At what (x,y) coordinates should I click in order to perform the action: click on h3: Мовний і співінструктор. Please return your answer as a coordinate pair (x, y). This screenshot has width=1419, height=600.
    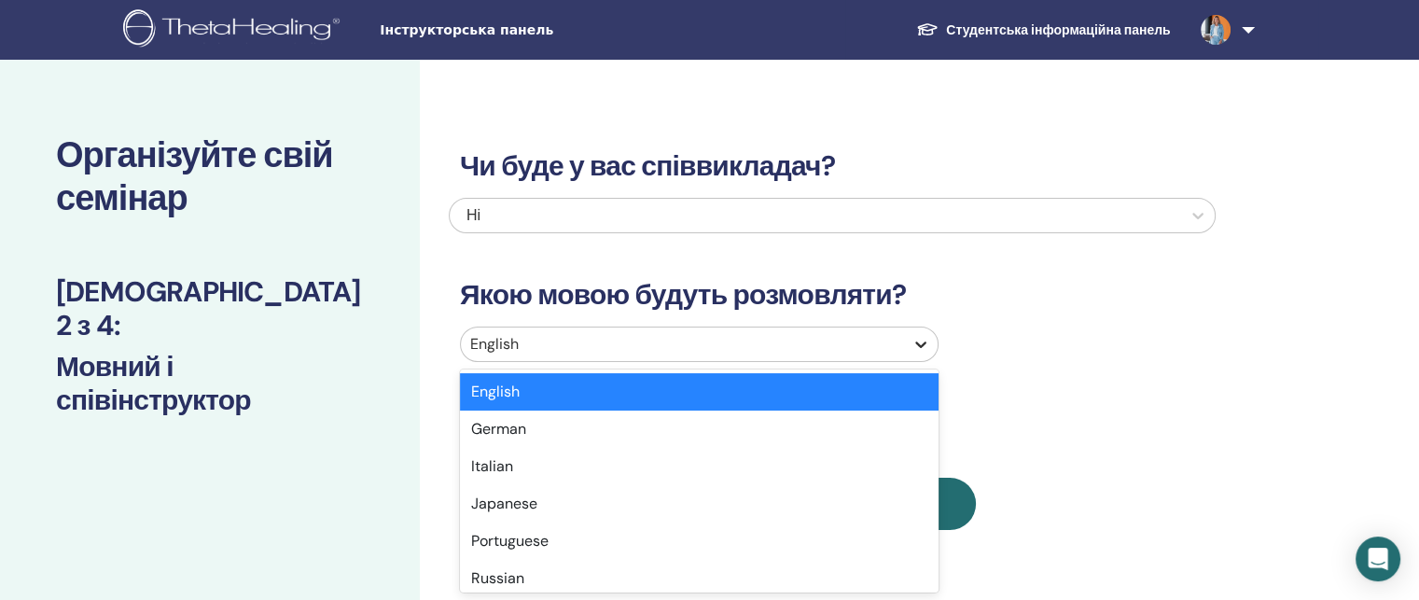
    Looking at the image, I should click on (210, 383).